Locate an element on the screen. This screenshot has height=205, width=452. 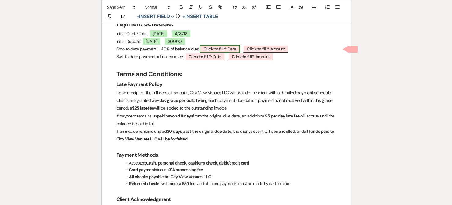
p: If payment remains unpaid from the original due date, an additional will accrue until the balance... is located at coordinates (226, 120).